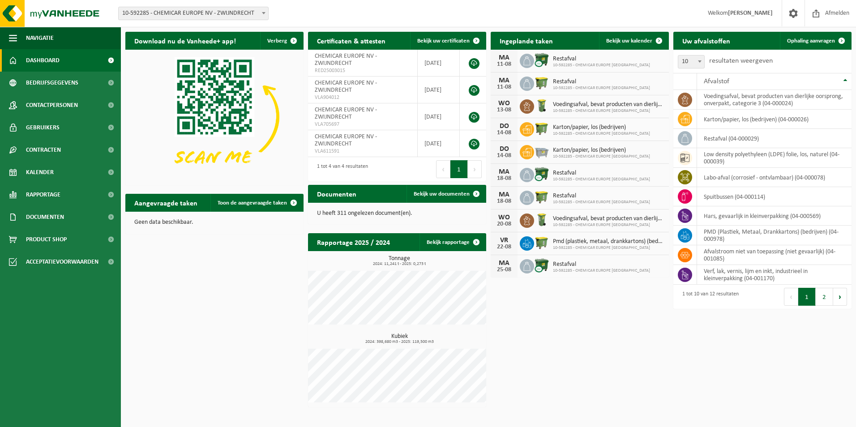  What do you see at coordinates (337, 193) in the screenshot?
I see `h2: Documenten` at bounding box center [337, 193].